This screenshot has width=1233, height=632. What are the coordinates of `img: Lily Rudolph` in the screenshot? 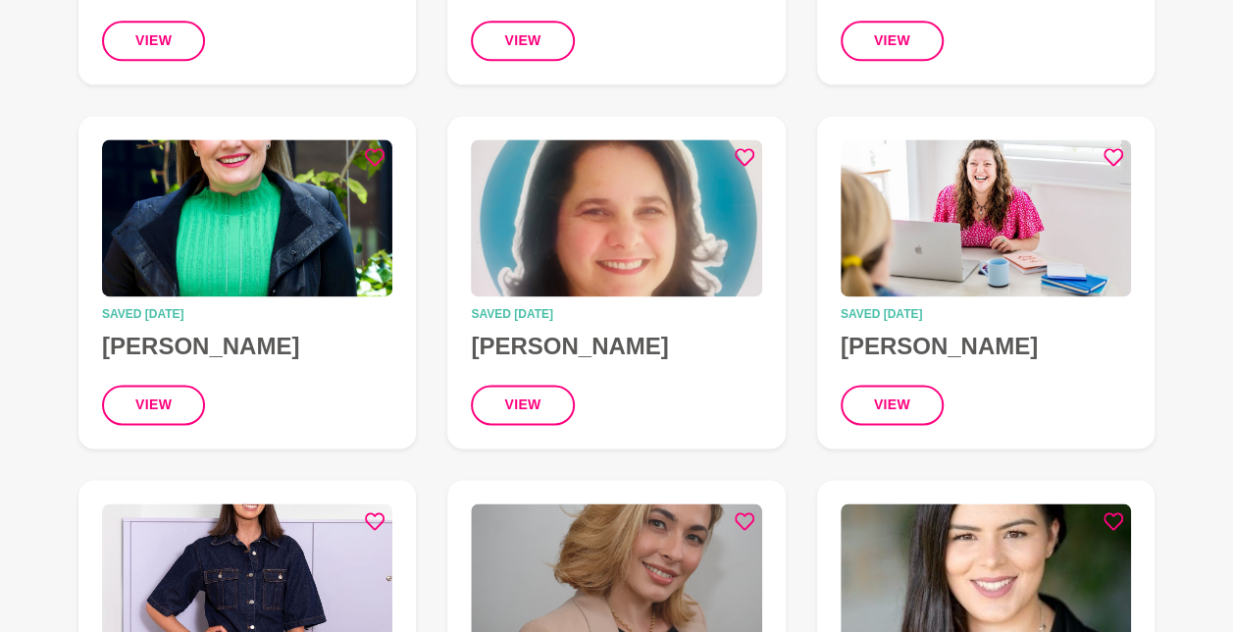 It's located at (616, 218).